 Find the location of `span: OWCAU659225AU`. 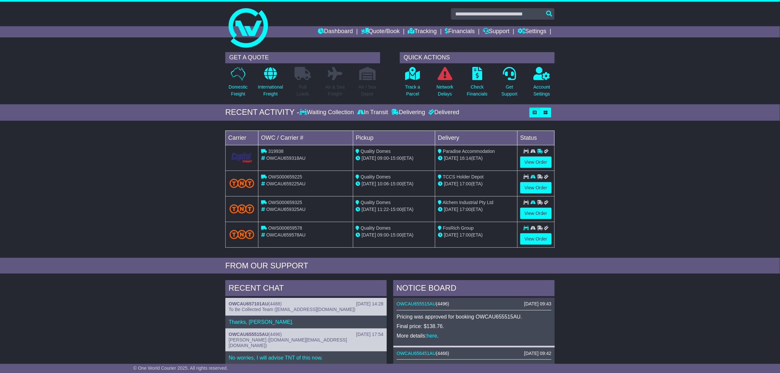

span: OWCAU659225AU is located at coordinates (286, 184).